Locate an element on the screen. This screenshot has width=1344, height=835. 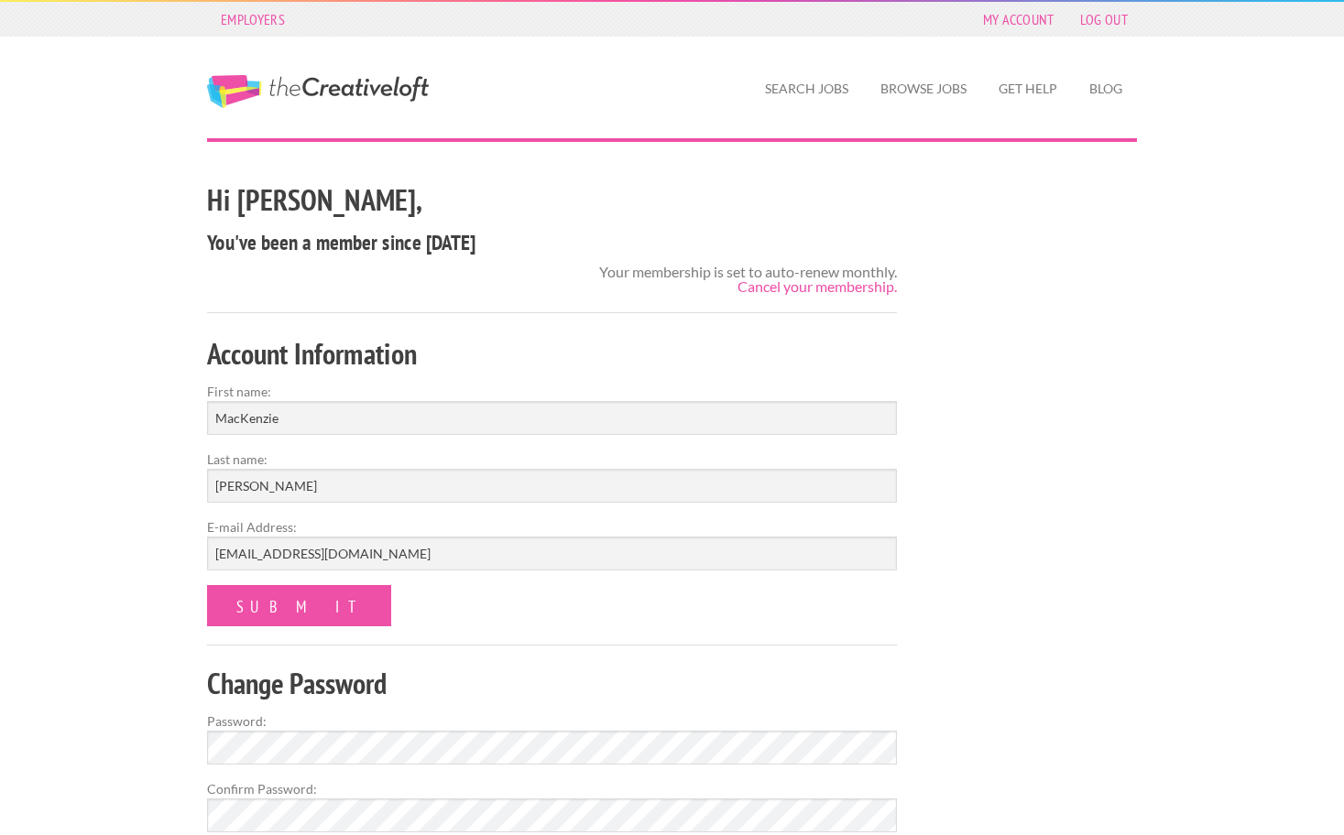
h2: Change Password is located at coordinates (551, 683).